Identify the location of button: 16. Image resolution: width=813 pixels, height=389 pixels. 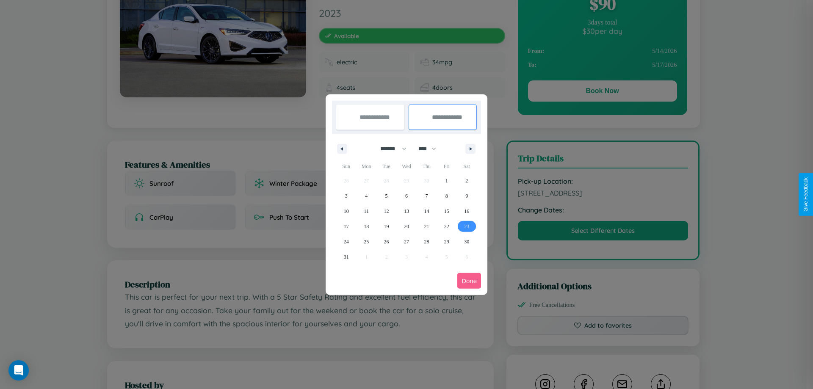
(466, 211).